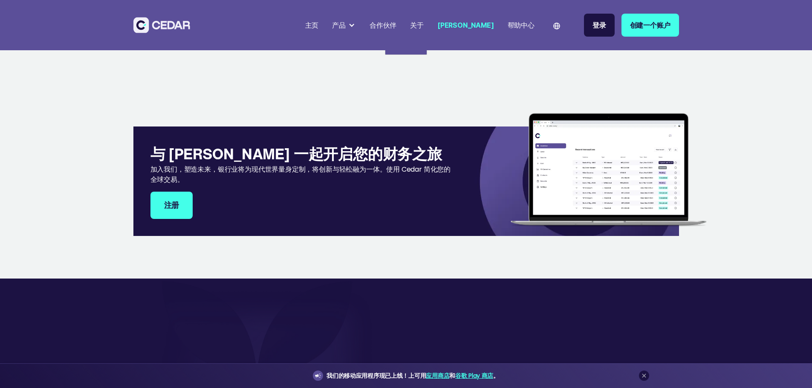 Image resolution: width=812 pixels, height=388 pixels. I want to click on a: 注册, so click(172, 205).